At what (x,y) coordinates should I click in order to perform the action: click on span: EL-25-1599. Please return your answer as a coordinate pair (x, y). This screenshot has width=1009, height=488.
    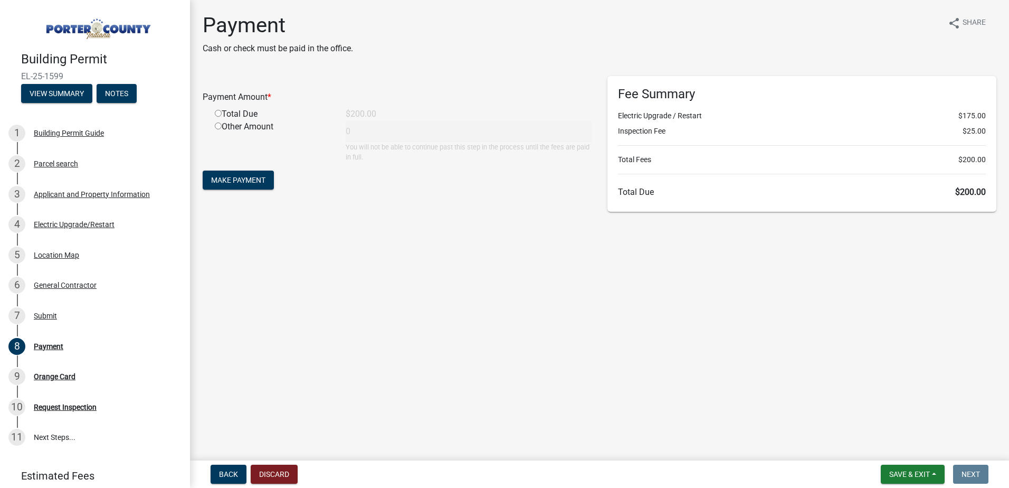
    Looking at the image, I should click on (95, 76).